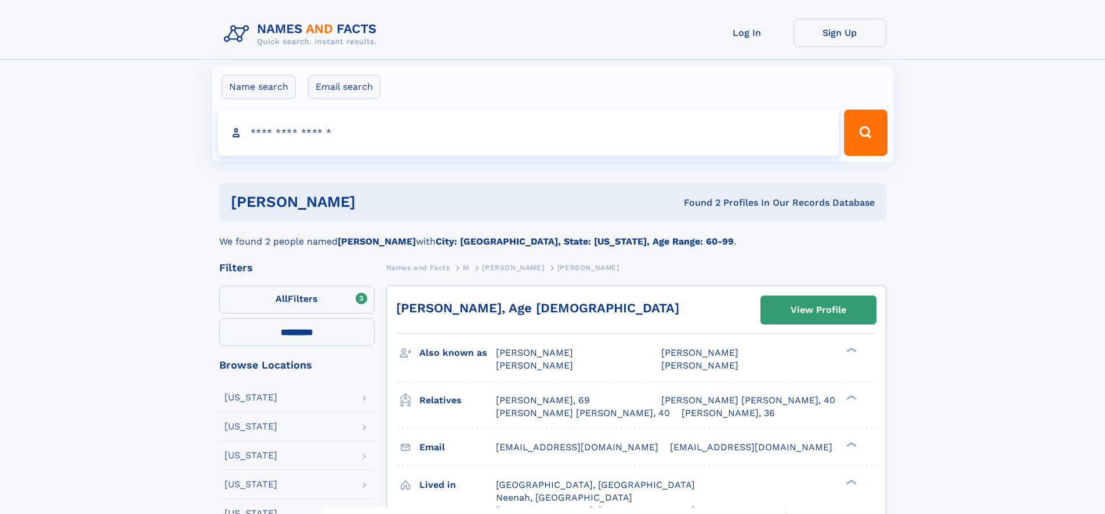 Image resolution: width=1105 pixels, height=514 pixels. I want to click on button: Search Button, so click(865, 133).